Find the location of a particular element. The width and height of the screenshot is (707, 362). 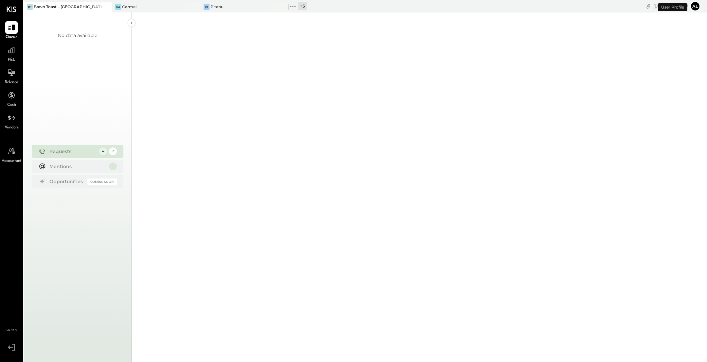

a: Accountant is located at coordinates (11, 154).